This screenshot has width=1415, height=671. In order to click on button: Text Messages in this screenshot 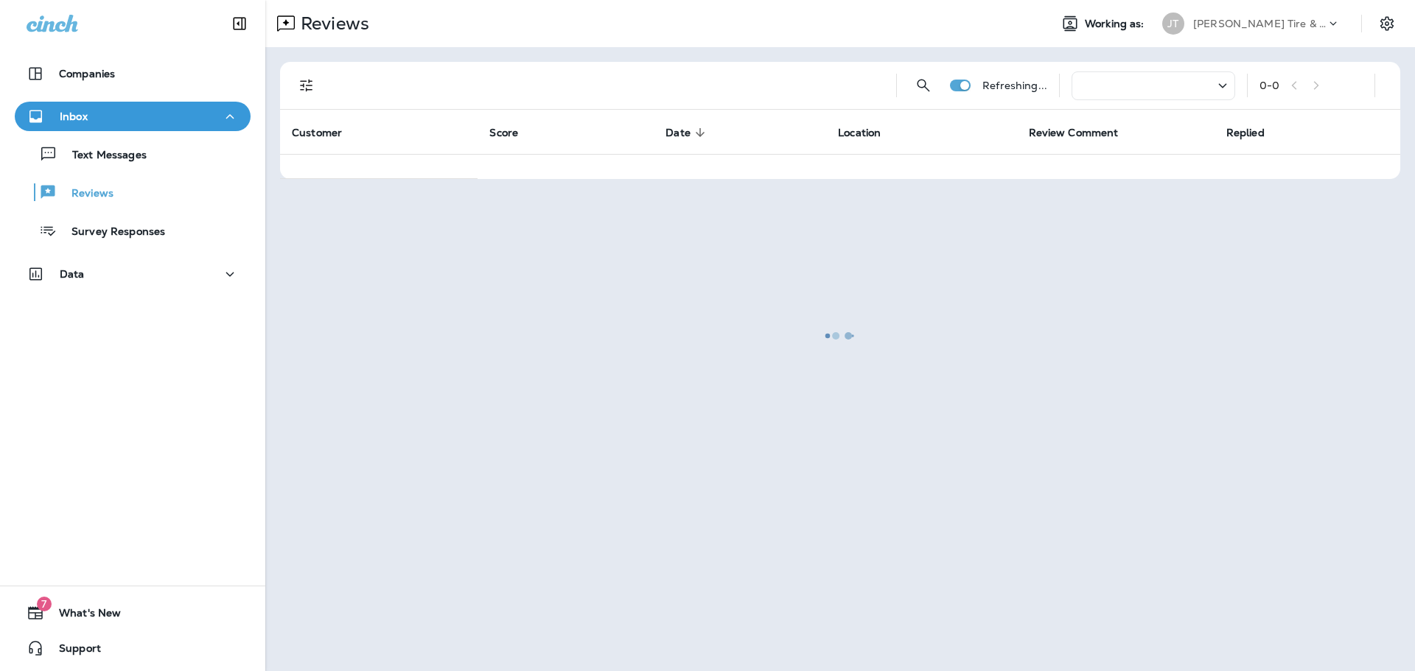, I will do `click(133, 154)`.